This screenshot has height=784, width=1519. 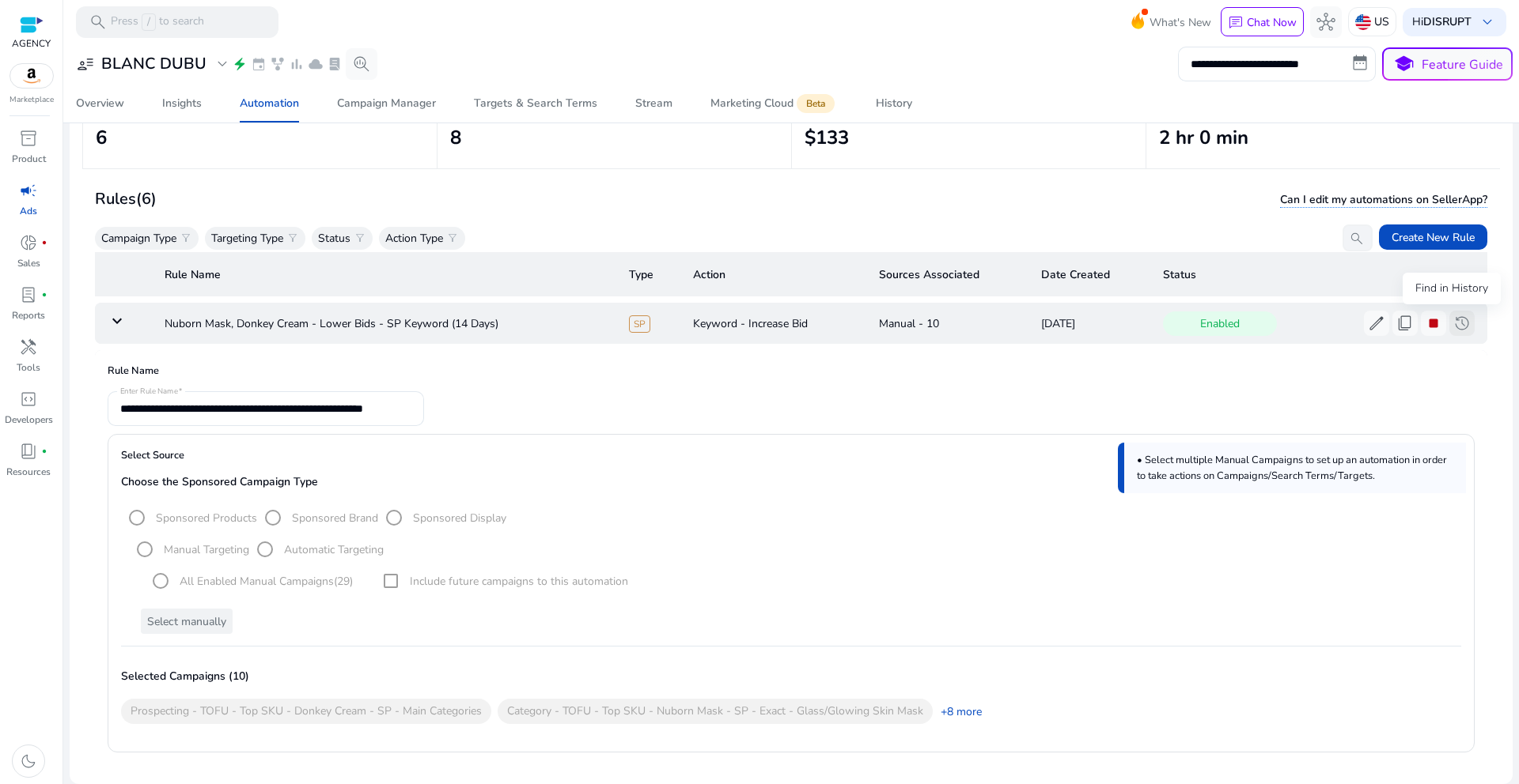 I want to click on span: Create New Rule, so click(x=1432, y=237).